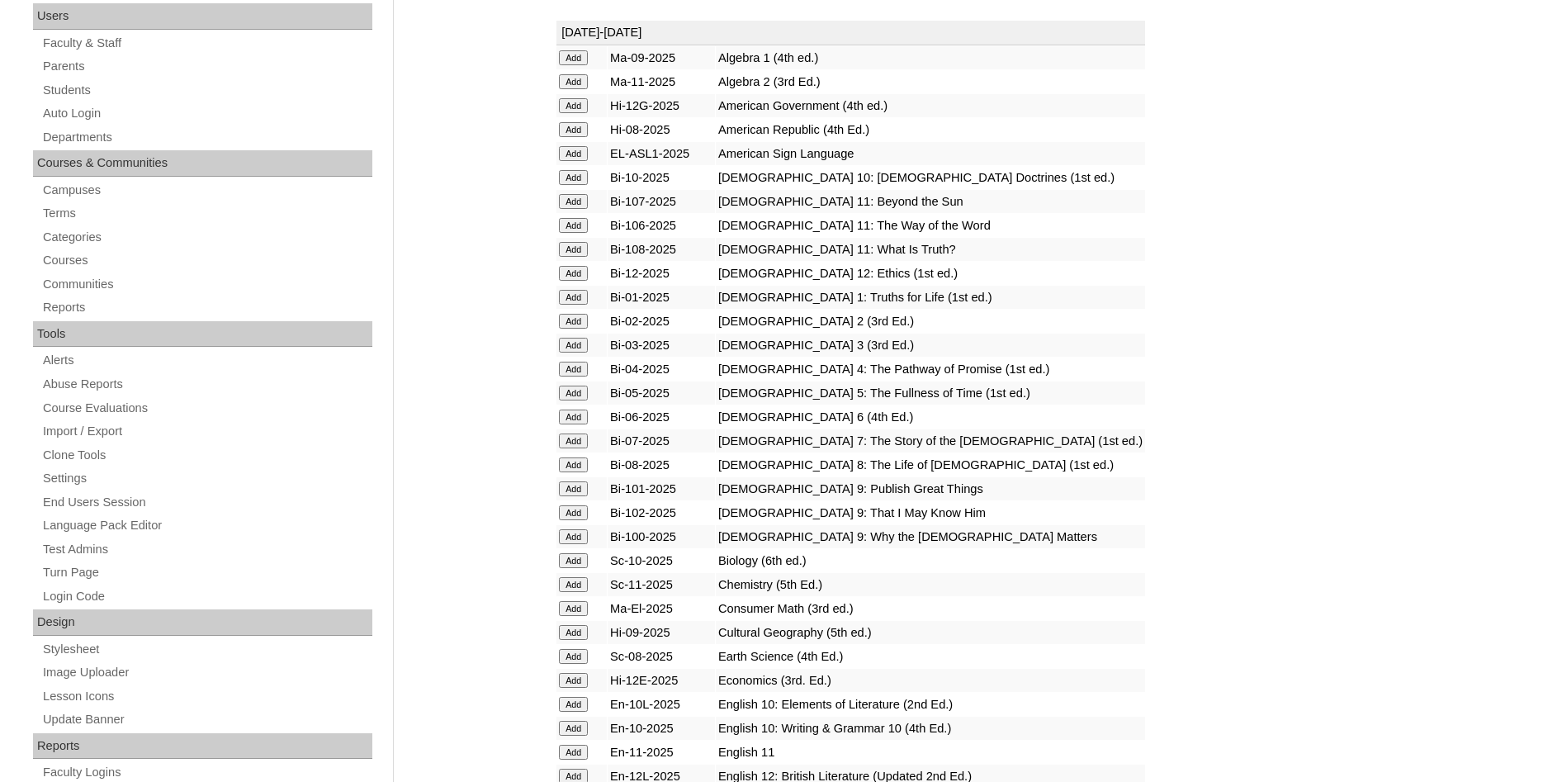 This screenshot has height=782, width=1543. What do you see at coordinates (206, 284) in the screenshot?
I see `a: Communities` at bounding box center [206, 284].